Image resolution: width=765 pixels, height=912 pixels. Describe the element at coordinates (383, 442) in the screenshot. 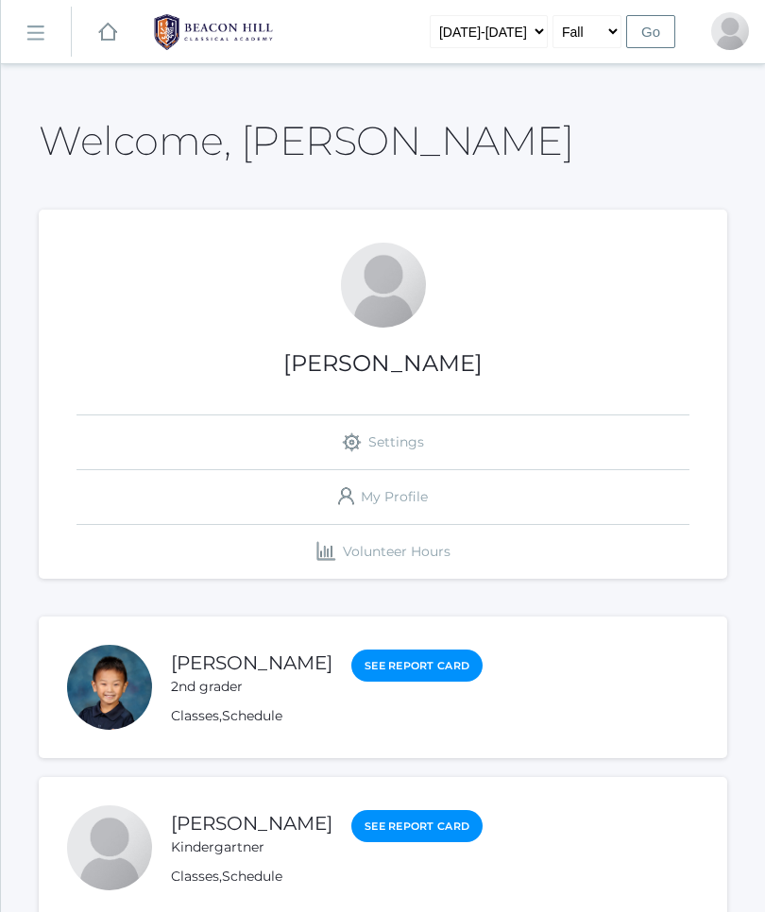

I see `a: Settings` at that location.